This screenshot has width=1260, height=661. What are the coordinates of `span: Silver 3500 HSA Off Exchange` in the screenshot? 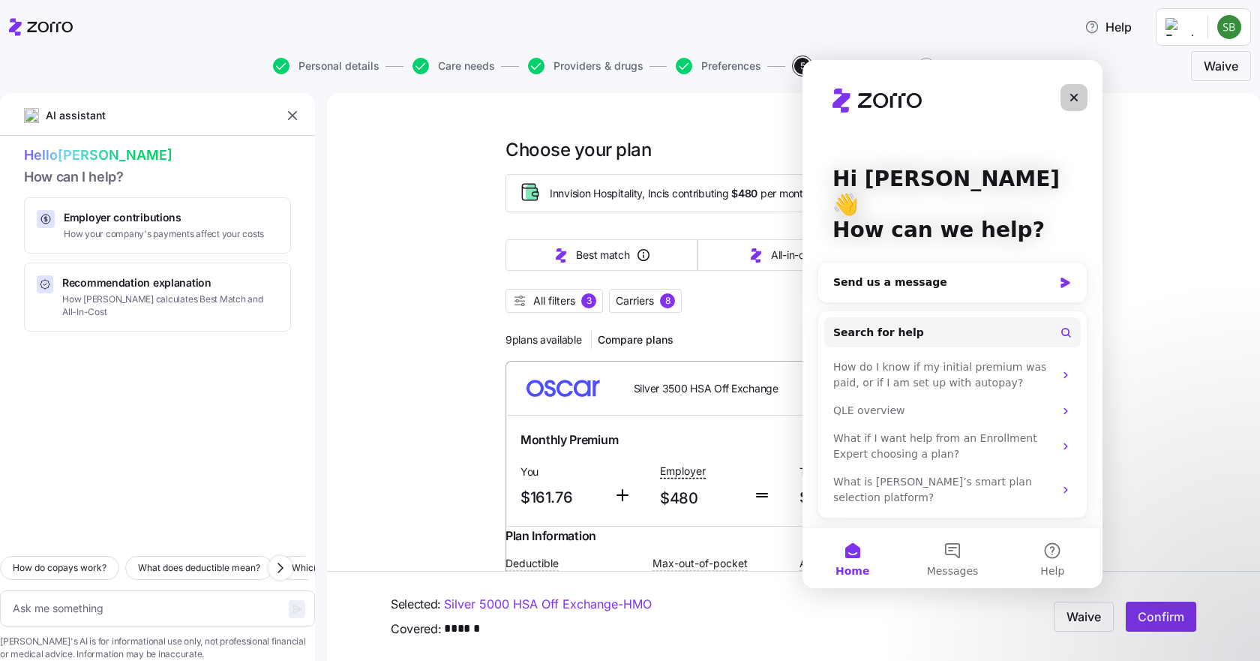 It's located at (706, 388).